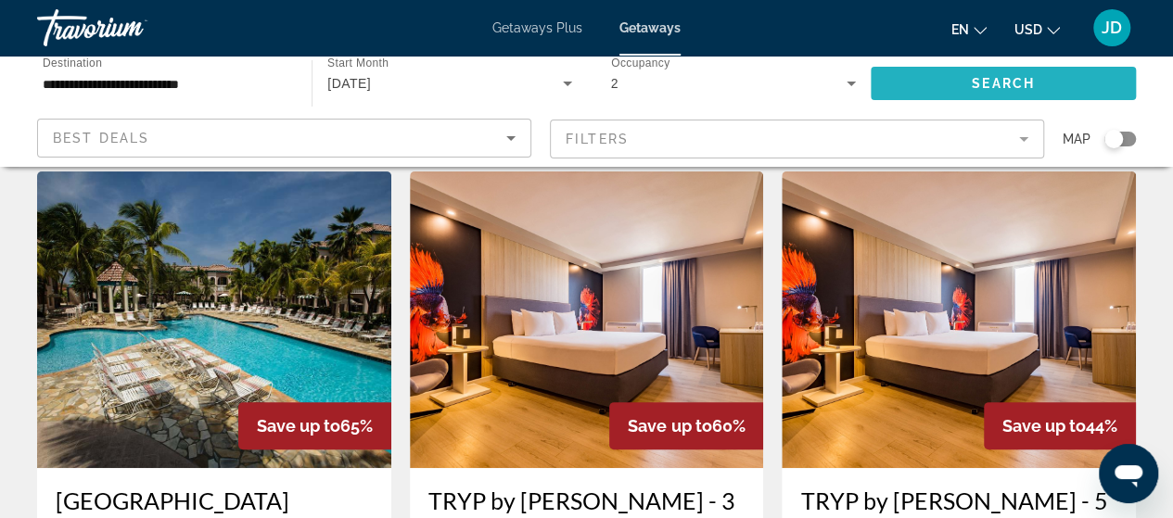 The image size is (1173, 518). Describe the element at coordinates (650, 28) in the screenshot. I see `a: Getaways` at that location.